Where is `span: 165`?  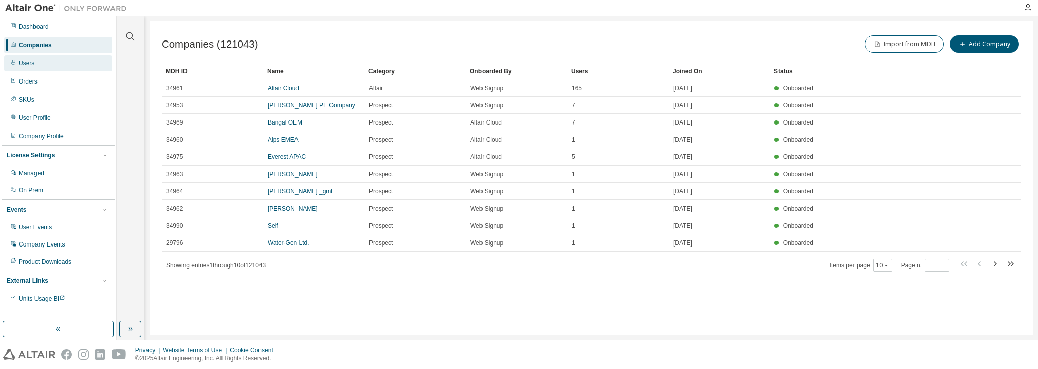
span: 165 is located at coordinates (577, 88).